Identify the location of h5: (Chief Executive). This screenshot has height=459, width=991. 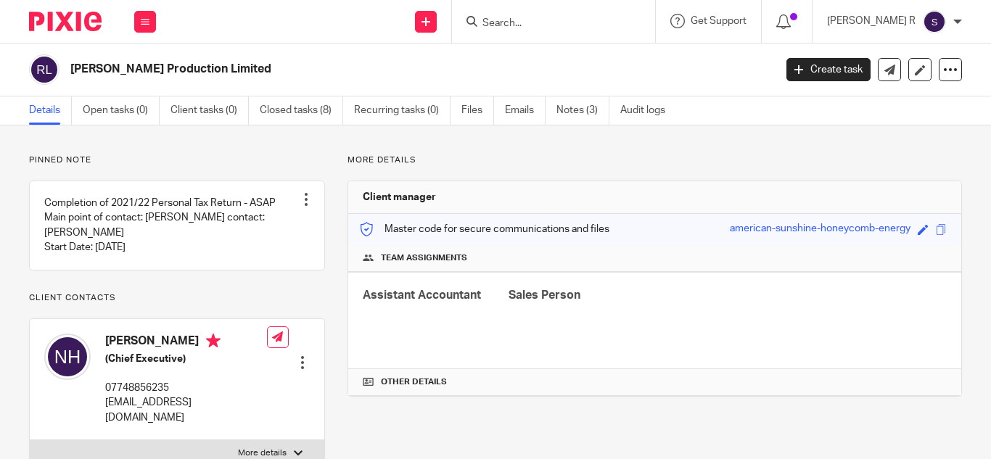
(186, 359).